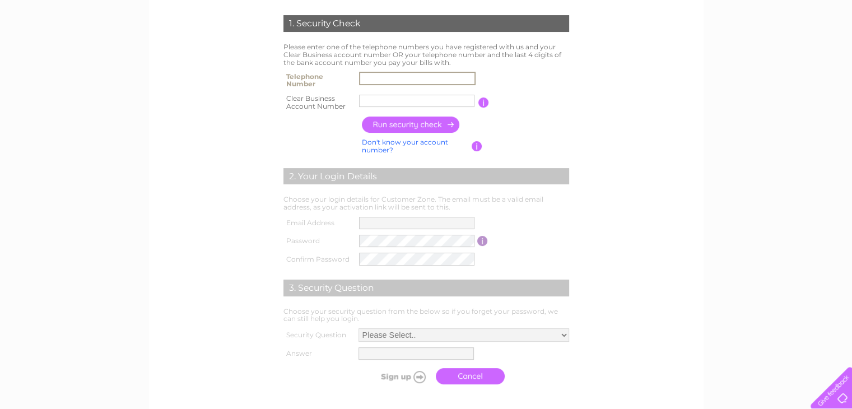 The width and height of the screenshot is (852, 409). What do you see at coordinates (318, 335) in the screenshot?
I see `th: Security Question` at bounding box center [318, 335].